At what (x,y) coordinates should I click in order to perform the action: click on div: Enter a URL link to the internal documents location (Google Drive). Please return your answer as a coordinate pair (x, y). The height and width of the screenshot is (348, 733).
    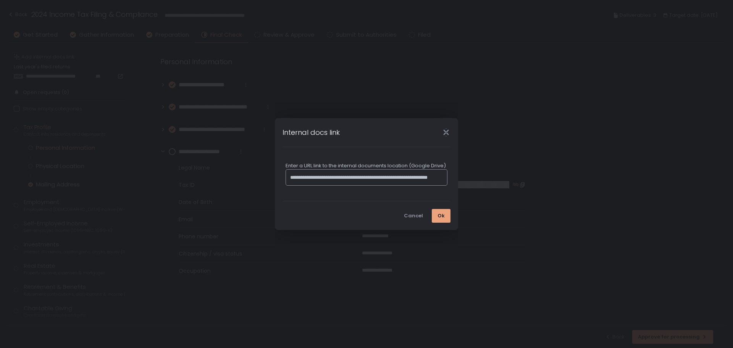
    Looking at the image, I should click on (367, 166).